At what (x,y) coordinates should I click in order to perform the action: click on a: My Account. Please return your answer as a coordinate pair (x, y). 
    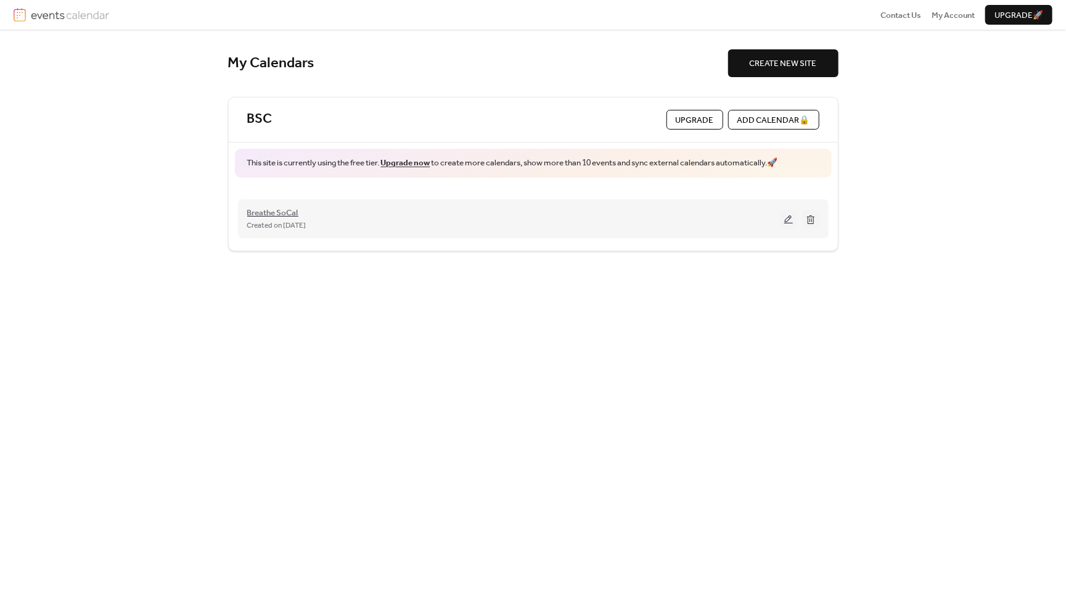
    Looking at the image, I should click on (954, 15).